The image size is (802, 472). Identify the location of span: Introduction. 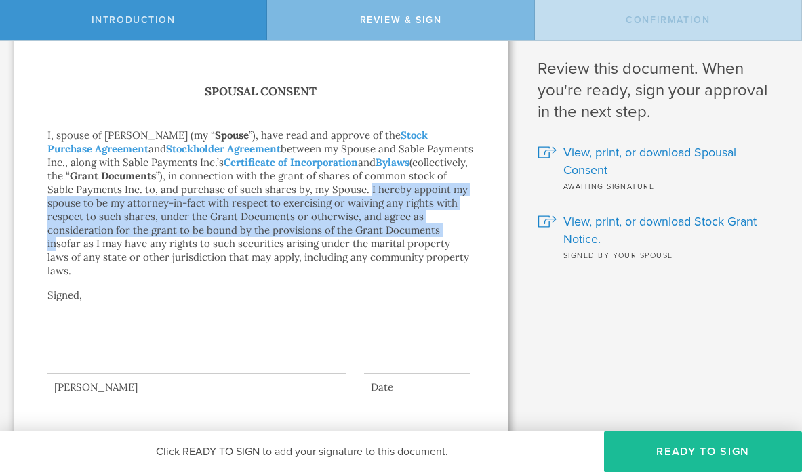
(133, 20).